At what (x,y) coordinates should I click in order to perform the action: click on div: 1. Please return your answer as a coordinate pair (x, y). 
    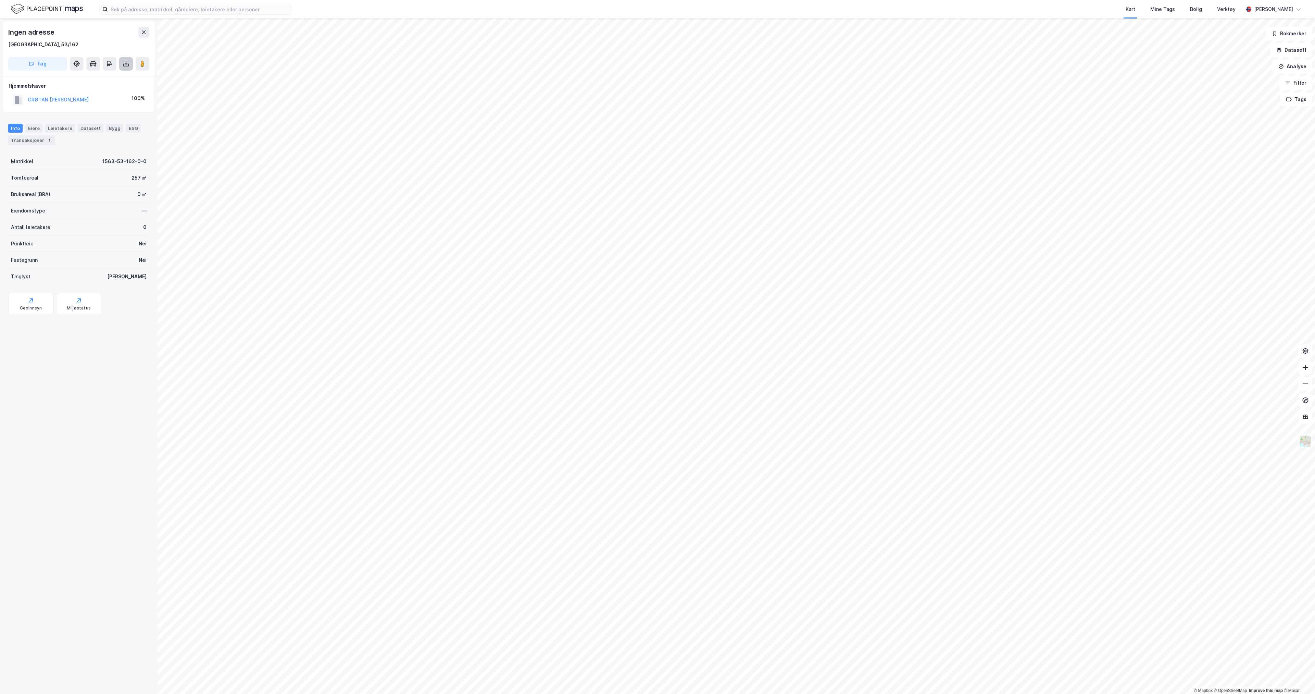
    Looking at the image, I should click on (49, 140).